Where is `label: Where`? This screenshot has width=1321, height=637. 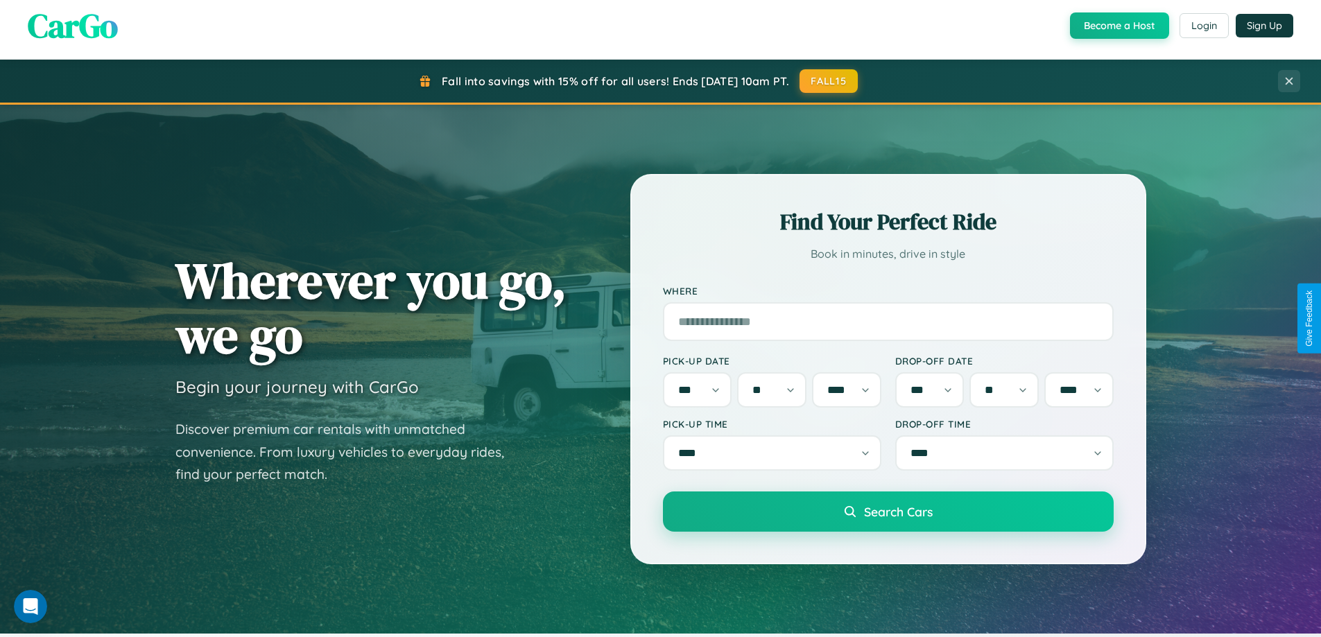 label: Where is located at coordinates (889, 291).